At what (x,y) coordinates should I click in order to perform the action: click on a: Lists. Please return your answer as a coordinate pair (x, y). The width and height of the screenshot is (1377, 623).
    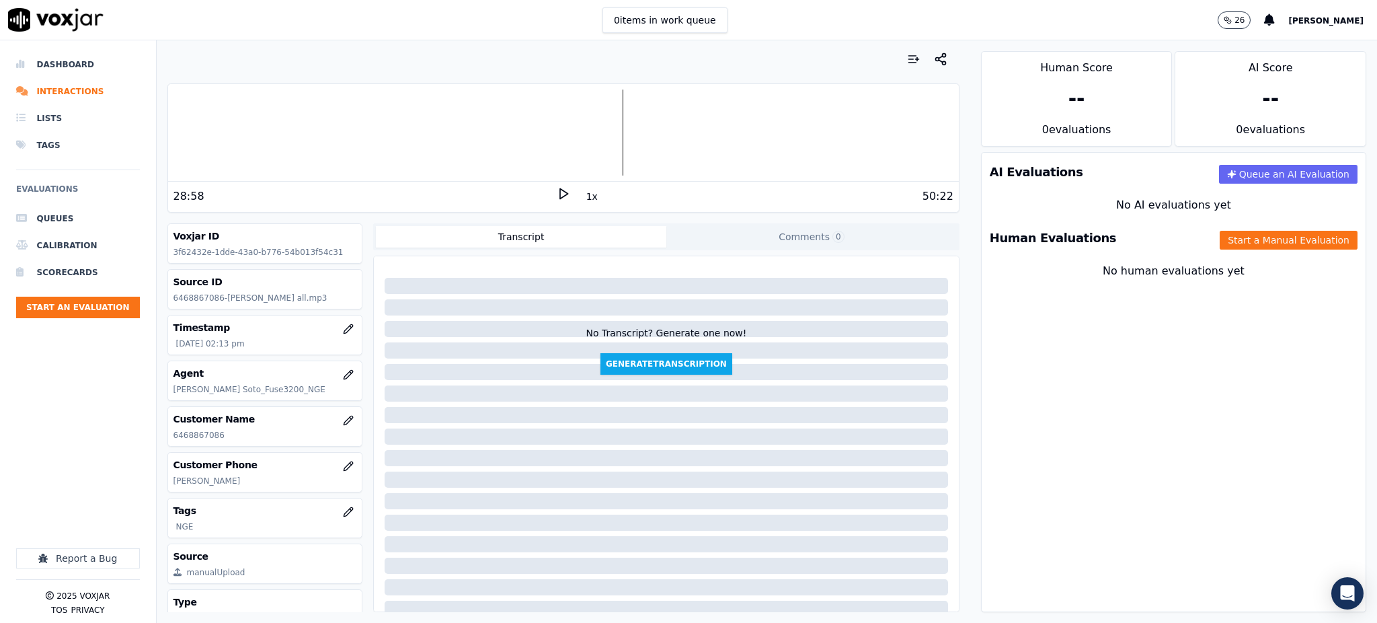
    Looking at the image, I should click on (78, 118).